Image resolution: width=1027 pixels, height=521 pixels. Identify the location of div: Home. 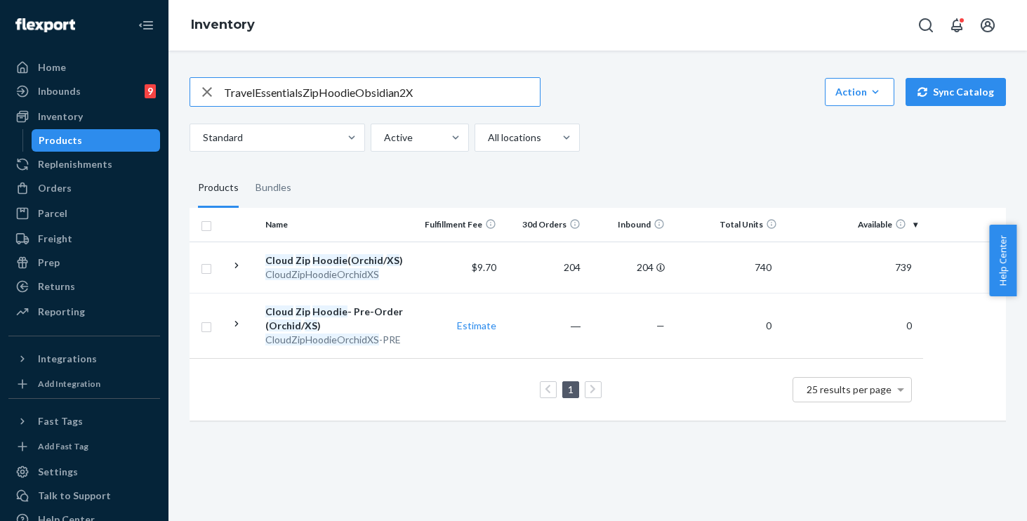
(52, 67).